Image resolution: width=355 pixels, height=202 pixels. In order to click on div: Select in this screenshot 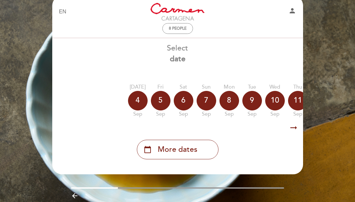, I will do `click(178, 54)`.